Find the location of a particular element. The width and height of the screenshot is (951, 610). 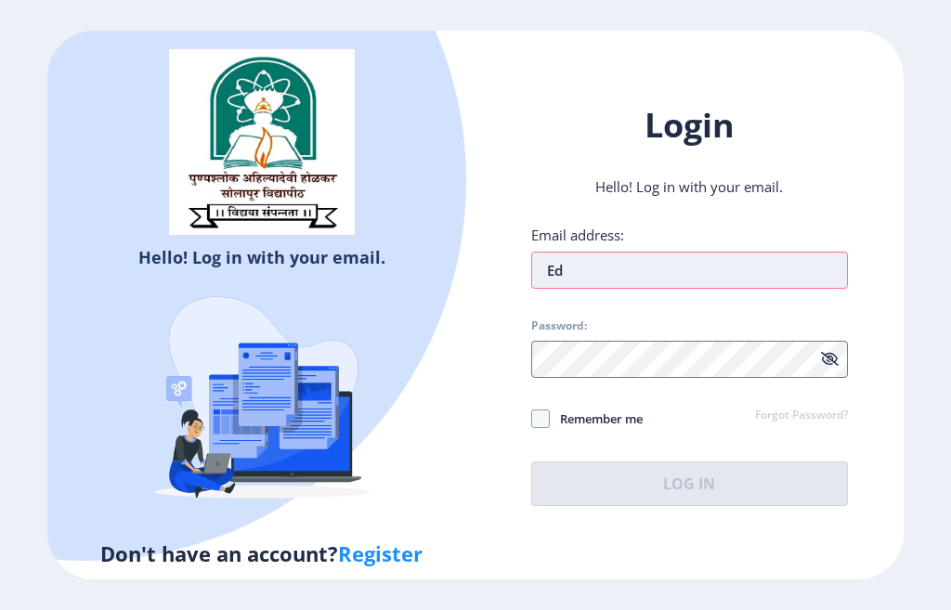

p: Hello! Log in with your email. is located at coordinates (689, 187).